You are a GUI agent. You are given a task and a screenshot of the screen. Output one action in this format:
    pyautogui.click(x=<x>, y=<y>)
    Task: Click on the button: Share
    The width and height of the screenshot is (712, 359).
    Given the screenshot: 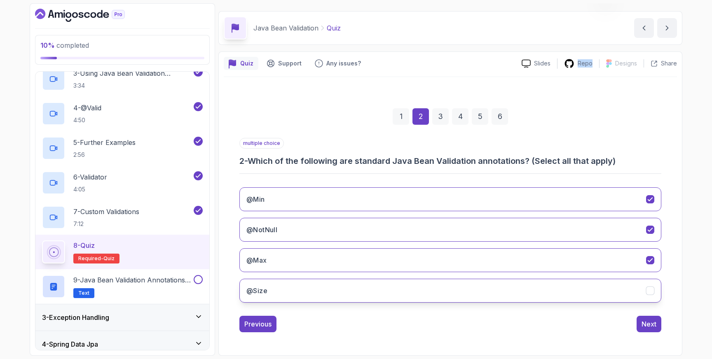 What is the action you would take?
    pyautogui.click(x=660, y=63)
    